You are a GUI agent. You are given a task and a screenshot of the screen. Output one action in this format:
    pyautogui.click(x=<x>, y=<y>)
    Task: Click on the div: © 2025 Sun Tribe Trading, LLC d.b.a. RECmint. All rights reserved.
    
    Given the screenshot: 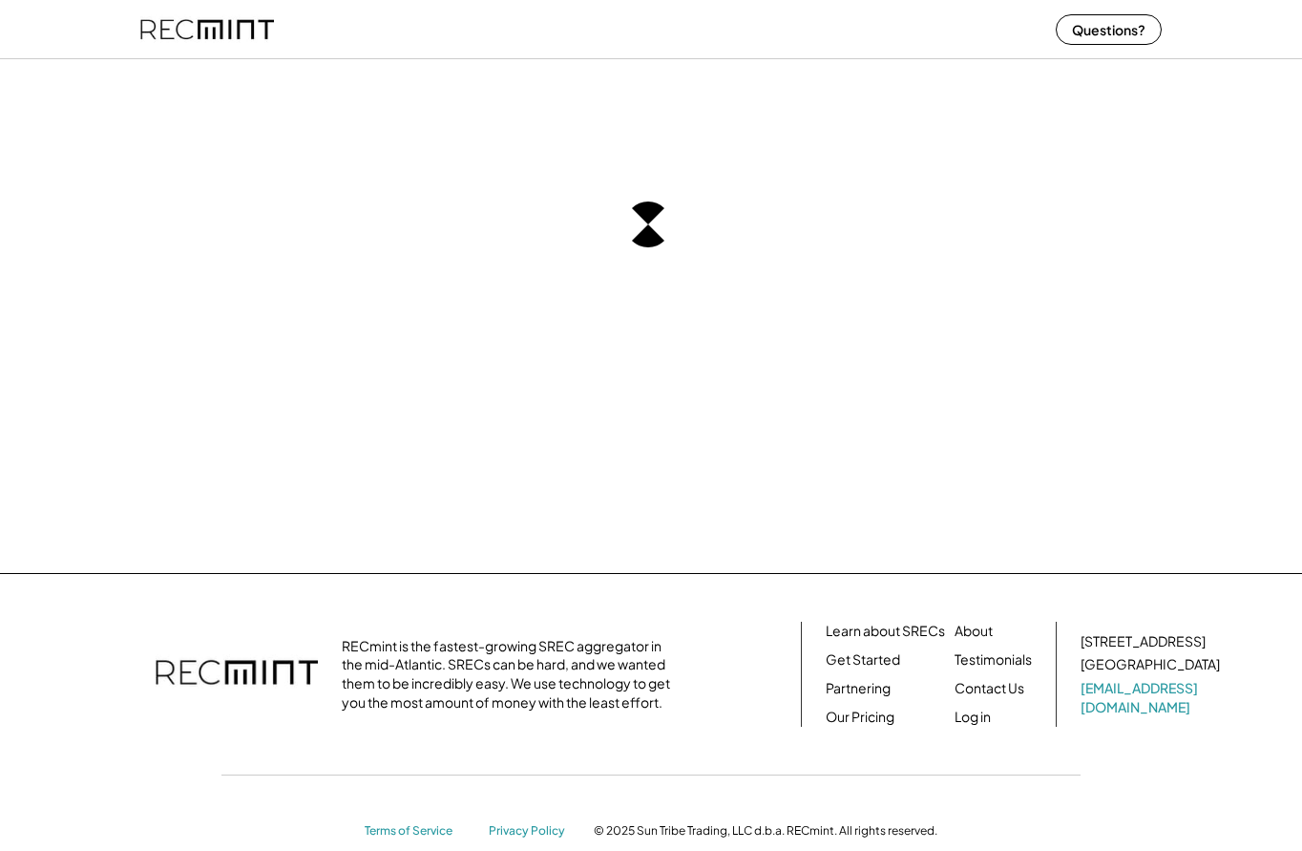 What is the action you would take?
    pyautogui.click(x=766, y=831)
    